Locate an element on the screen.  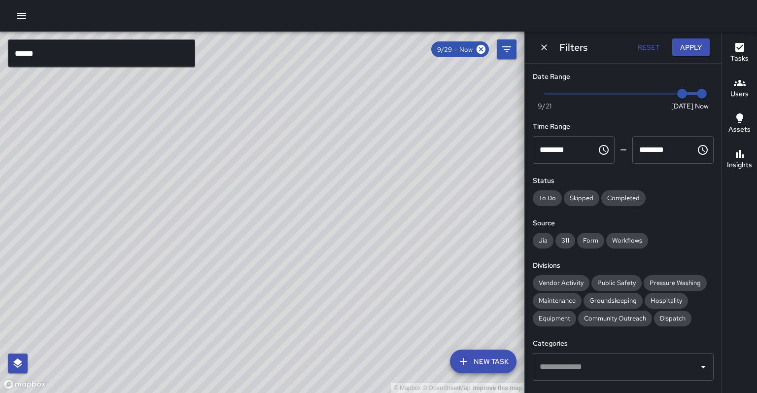
button: Apply is located at coordinates (691, 47).